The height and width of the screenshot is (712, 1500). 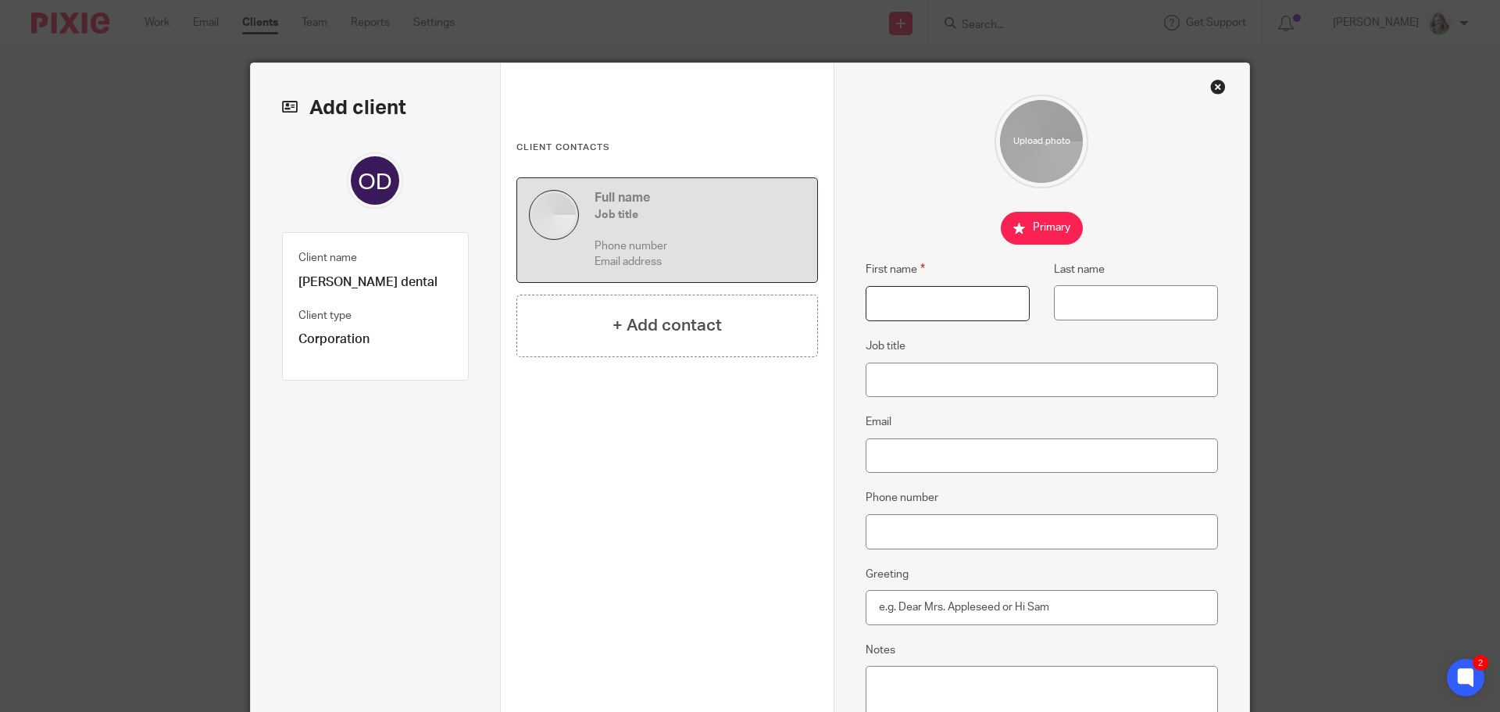 I want to click on img: svg%3E, so click(x=375, y=180).